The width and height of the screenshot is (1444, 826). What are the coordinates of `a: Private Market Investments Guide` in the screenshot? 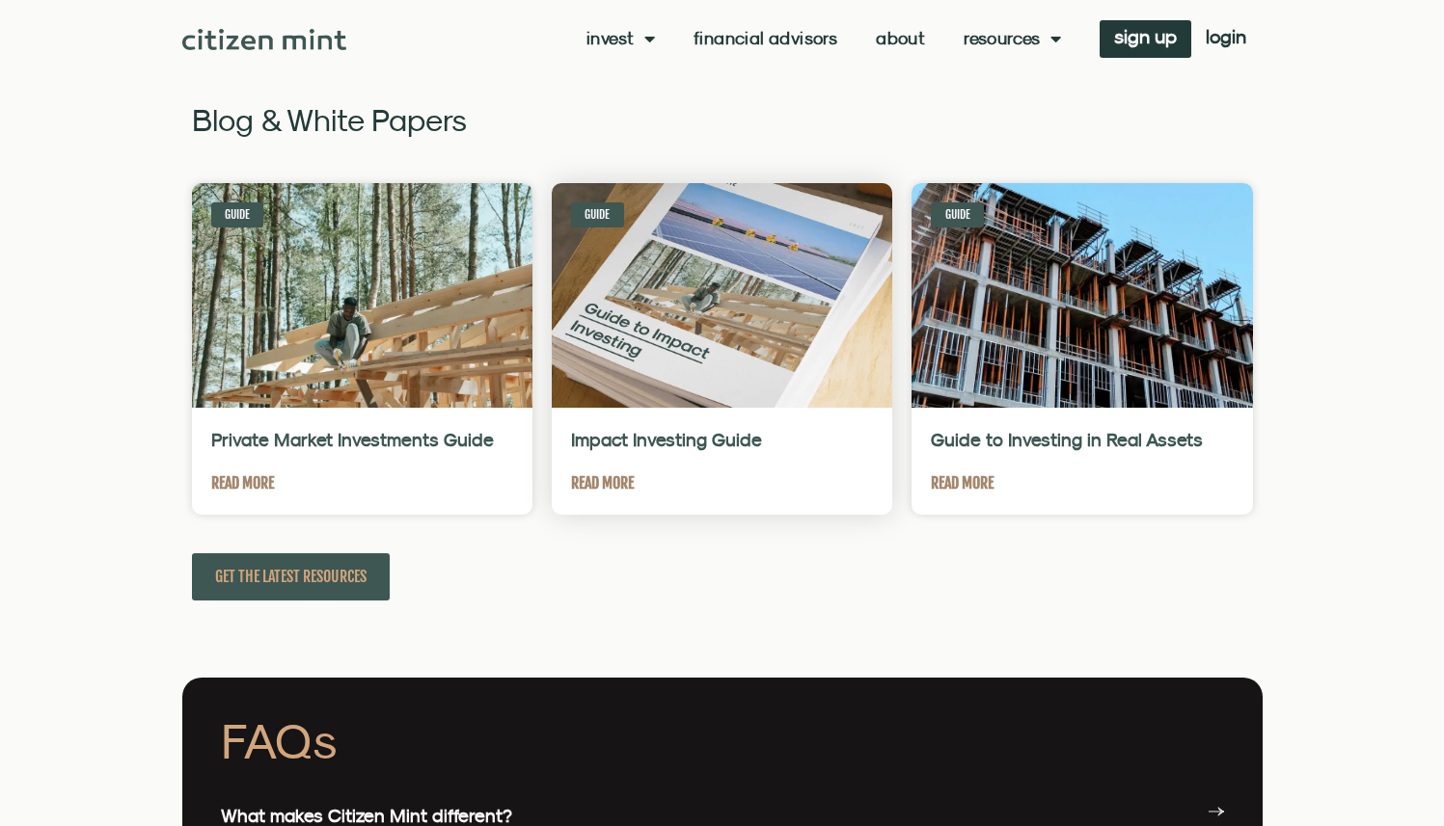 It's located at (352, 440).